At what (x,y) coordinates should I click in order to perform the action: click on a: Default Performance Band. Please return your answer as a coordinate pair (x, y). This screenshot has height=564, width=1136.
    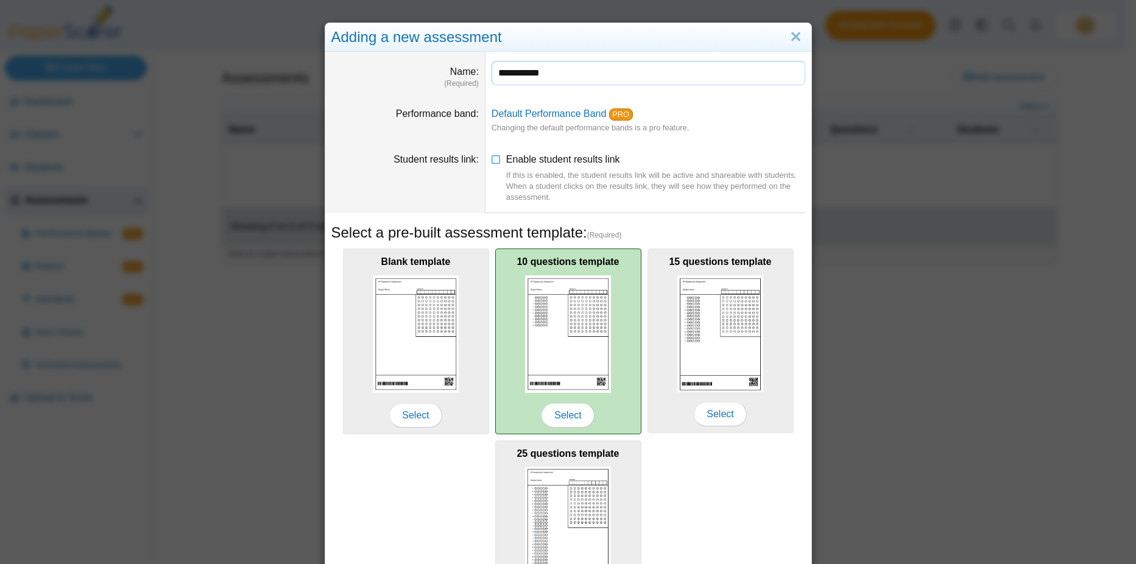
    Looking at the image, I should click on (549, 113).